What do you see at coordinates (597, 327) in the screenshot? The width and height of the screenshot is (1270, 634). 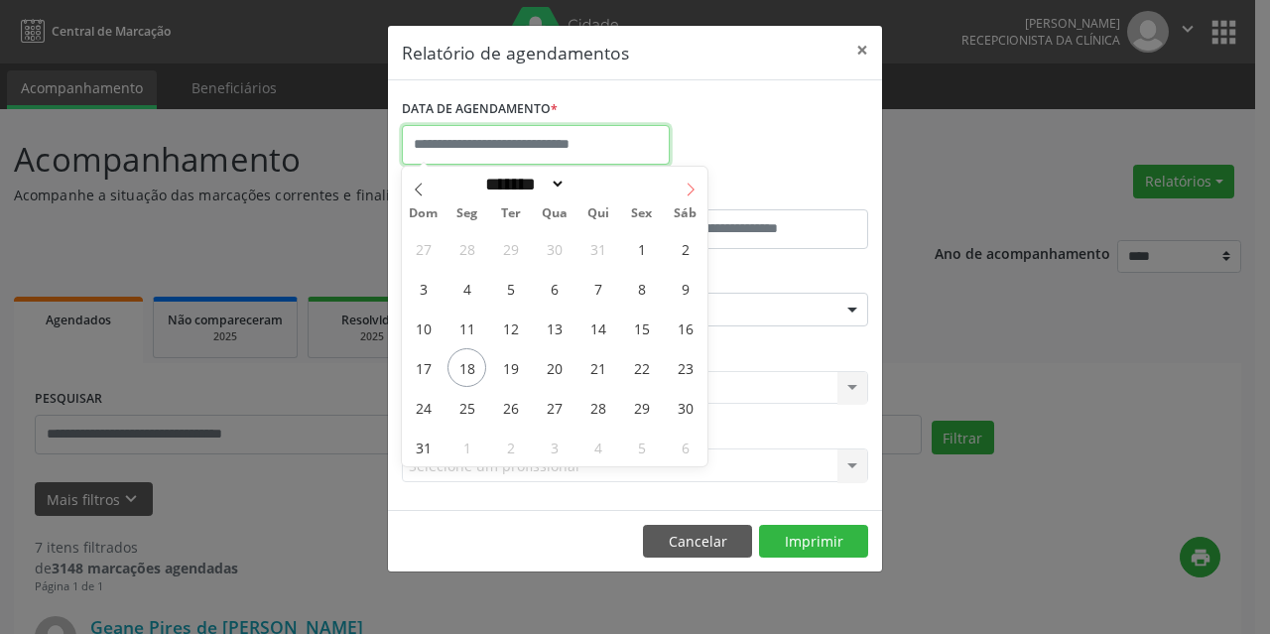 I see `span: Agosto 14, 2025` at bounding box center [597, 327].